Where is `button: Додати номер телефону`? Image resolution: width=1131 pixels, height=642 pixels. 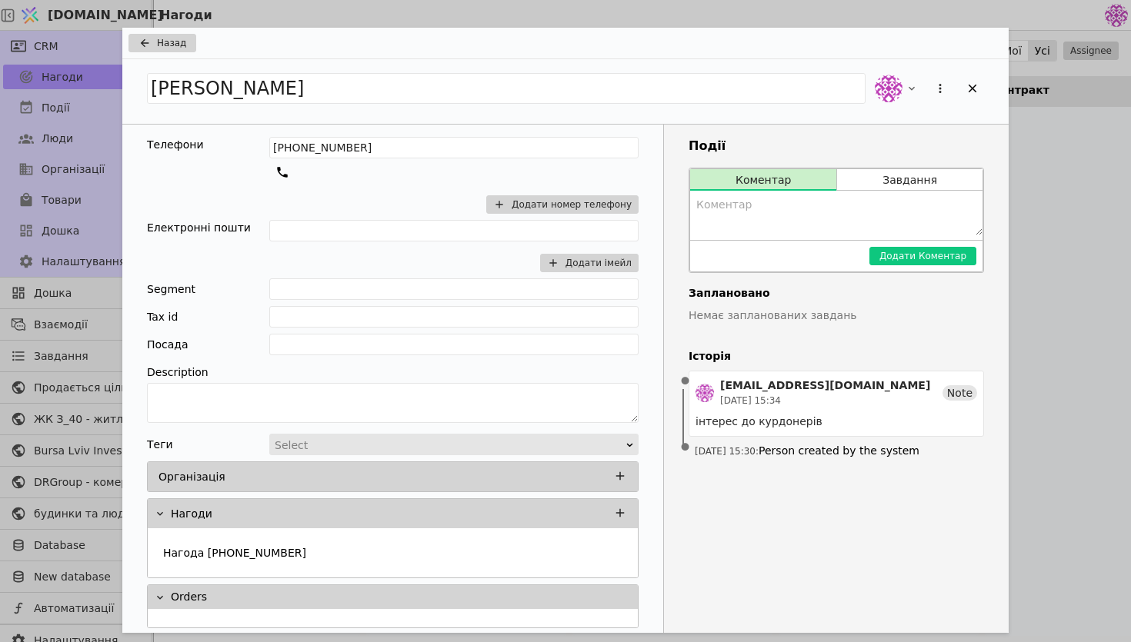
button: Додати номер телефону is located at coordinates (562, 205).